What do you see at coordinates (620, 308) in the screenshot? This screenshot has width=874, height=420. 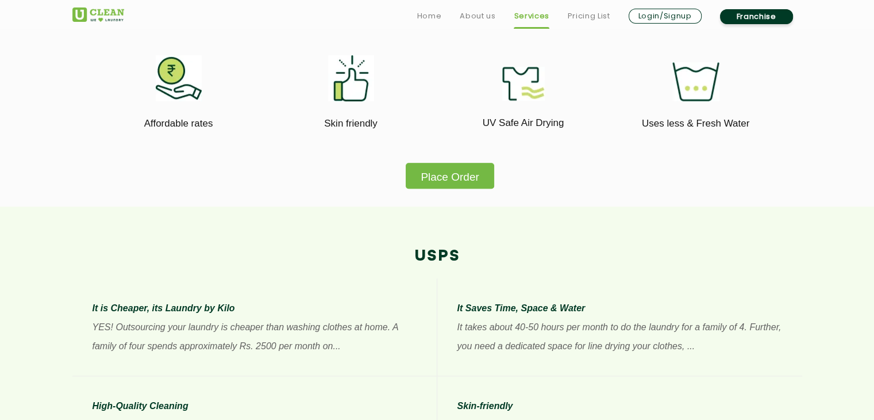 I see `p: It Saves Time, Space & Water` at bounding box center [620, 308].